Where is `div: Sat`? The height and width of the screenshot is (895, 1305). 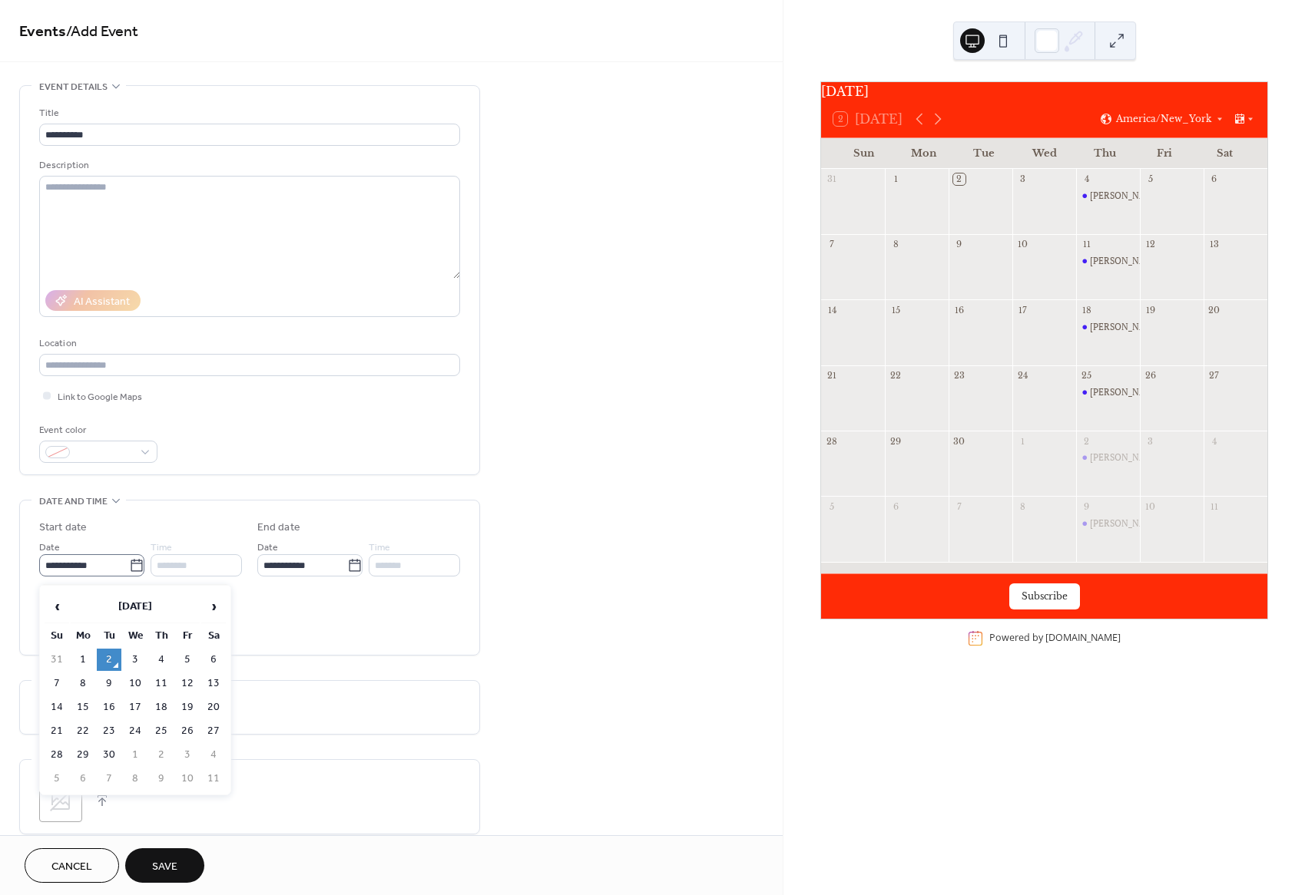 div: Sat is located at coordinates (1225, 154).